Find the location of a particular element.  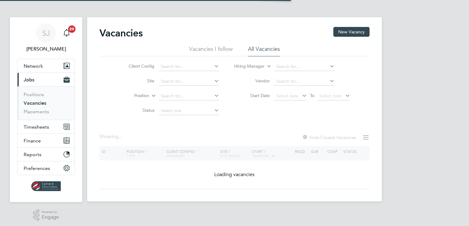

label: Start Date is located at coordinates (252, 96).